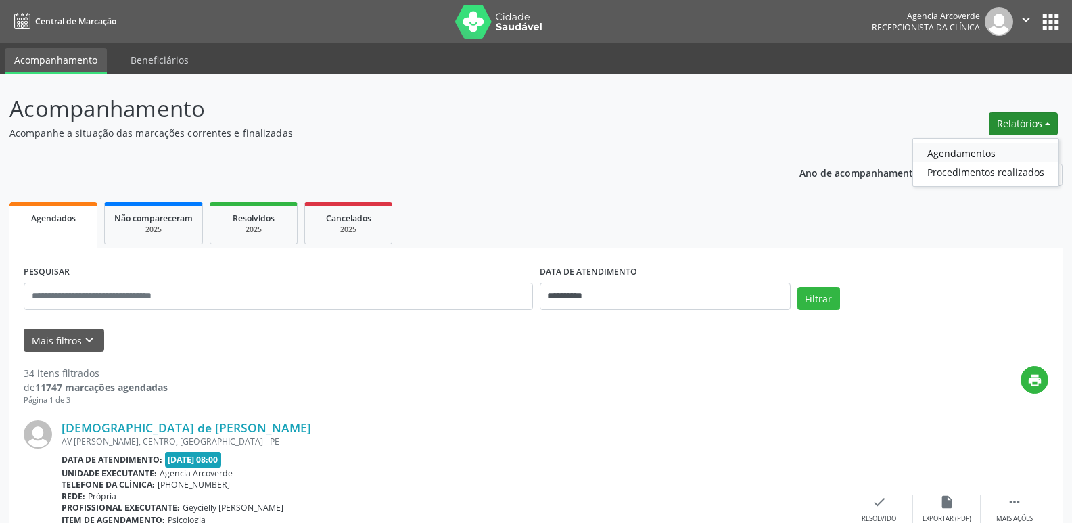 This screenshot has height=523, width=1072. Describe the element at coordinates (818, 298) in the screenshot. I see `button: Filtrar` at that location.